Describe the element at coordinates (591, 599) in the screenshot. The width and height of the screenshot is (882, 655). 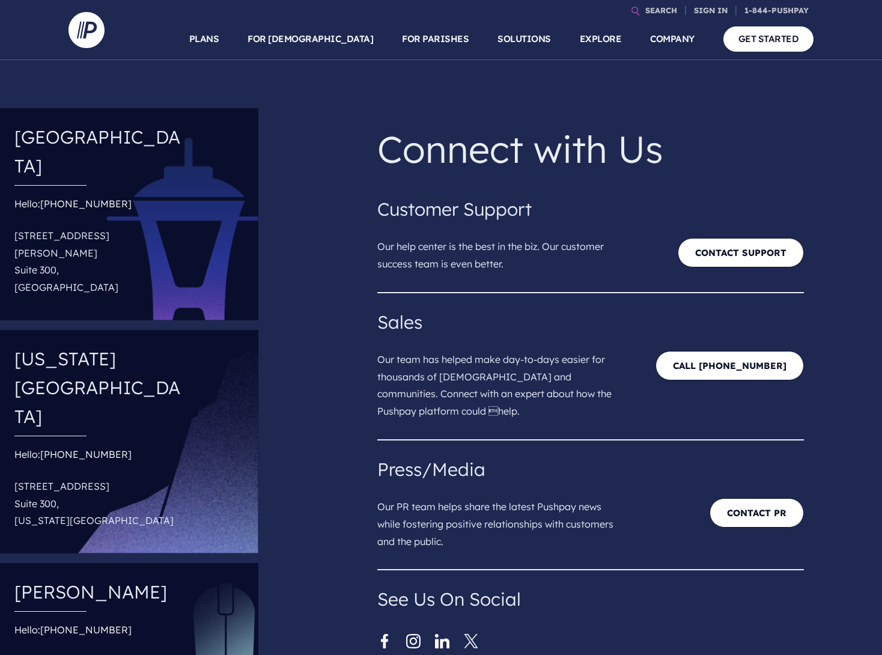
I see `h4: See Us On Social` at that location.